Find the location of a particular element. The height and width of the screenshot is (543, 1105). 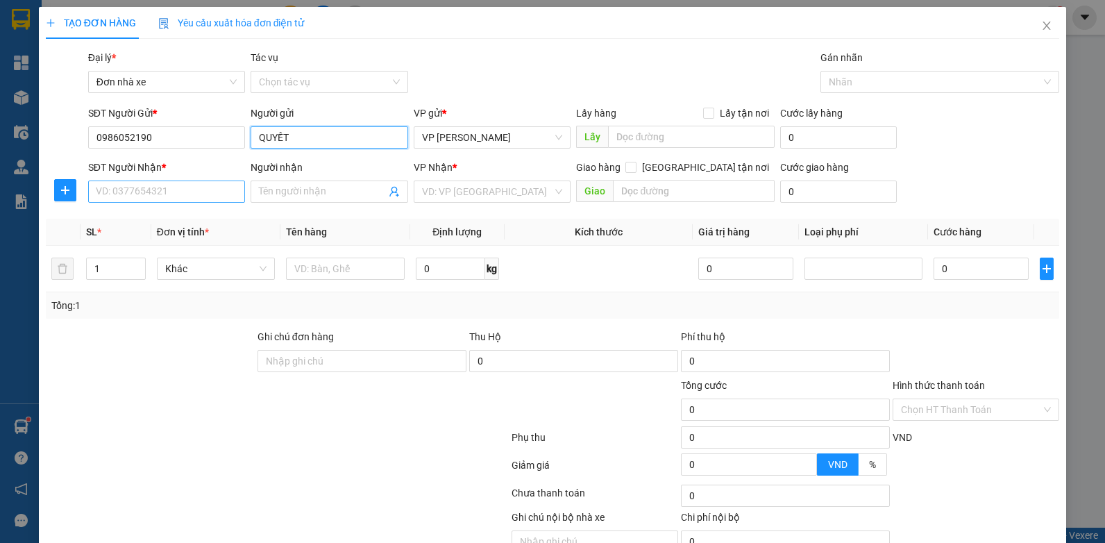

div: Phụ thu is located at coordinates (595, 441).